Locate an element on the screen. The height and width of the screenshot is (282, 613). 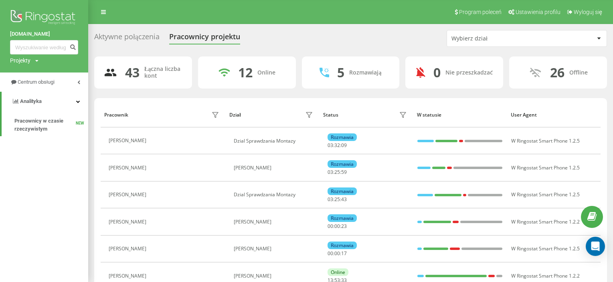
span: Program poleceń is located at coordinates (480, 12).